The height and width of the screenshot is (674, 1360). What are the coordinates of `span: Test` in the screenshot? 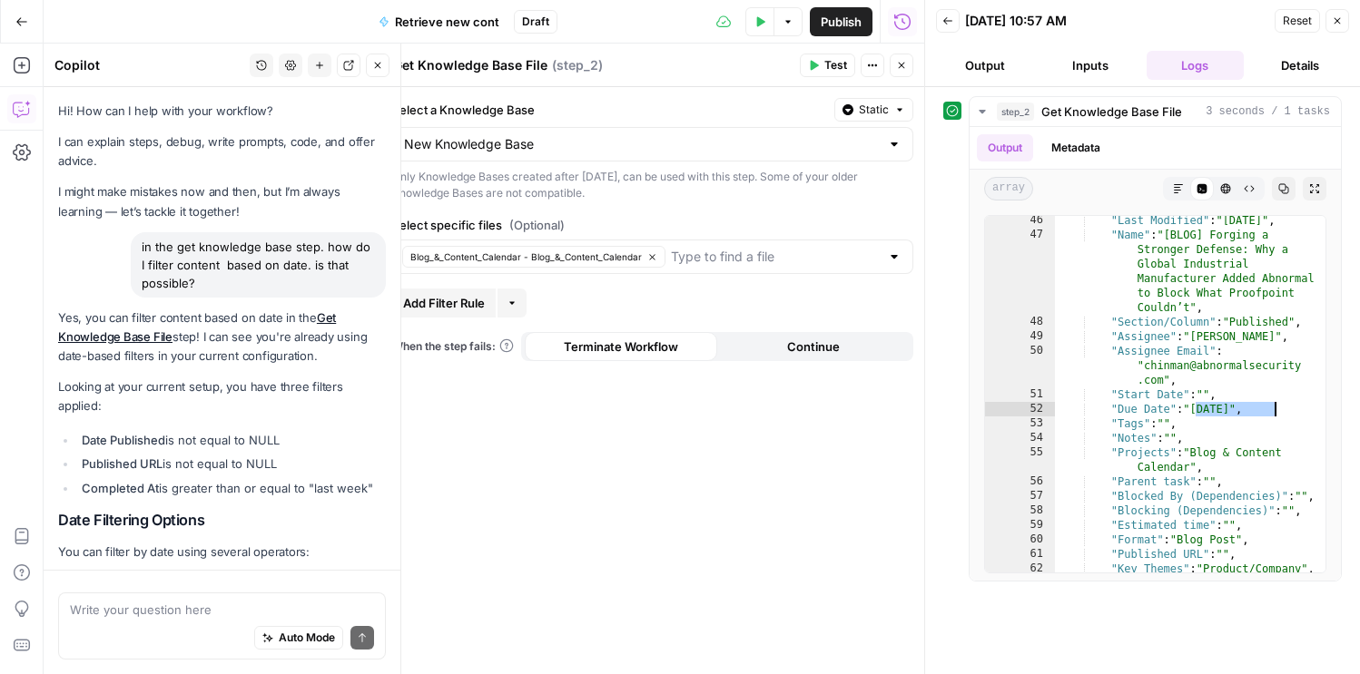 It's located at (835, 65).